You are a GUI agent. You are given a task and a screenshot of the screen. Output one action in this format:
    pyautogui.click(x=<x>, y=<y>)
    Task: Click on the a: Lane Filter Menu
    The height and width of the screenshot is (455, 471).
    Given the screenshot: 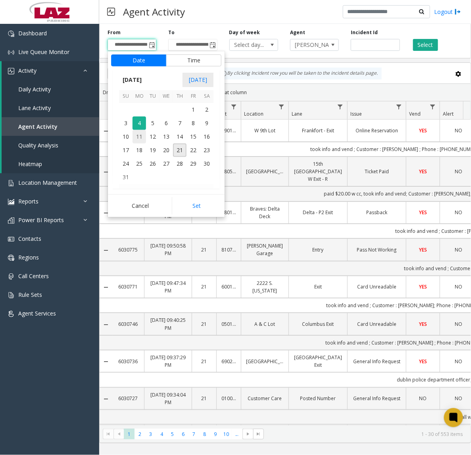 What is the action you would take?
    pyautogui.click(x=340, y=106)
    